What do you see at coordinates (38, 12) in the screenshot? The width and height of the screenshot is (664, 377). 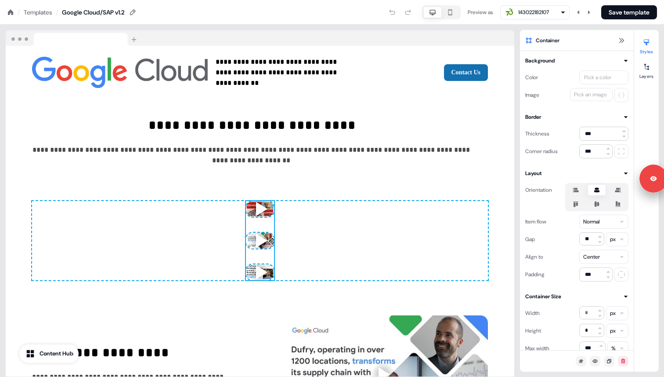 I see `div: Templates` at bounding box center [38, 12].